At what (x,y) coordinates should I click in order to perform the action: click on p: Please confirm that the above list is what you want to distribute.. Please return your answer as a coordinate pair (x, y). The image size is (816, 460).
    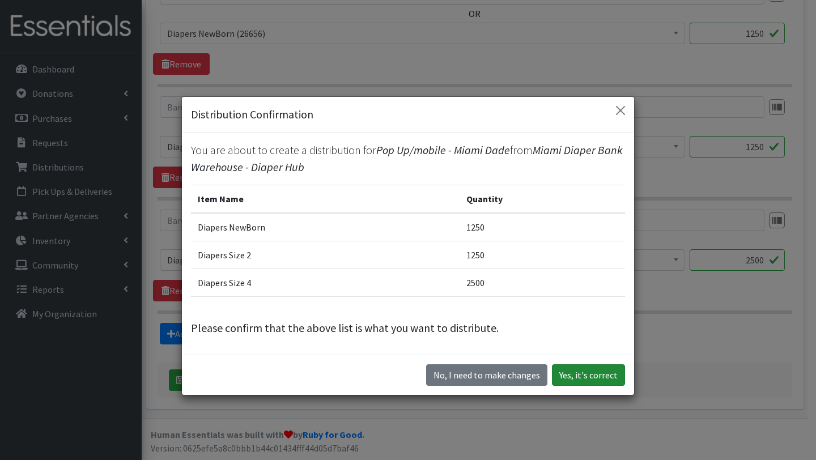
    Looking at the image, I should click on (408, 328).